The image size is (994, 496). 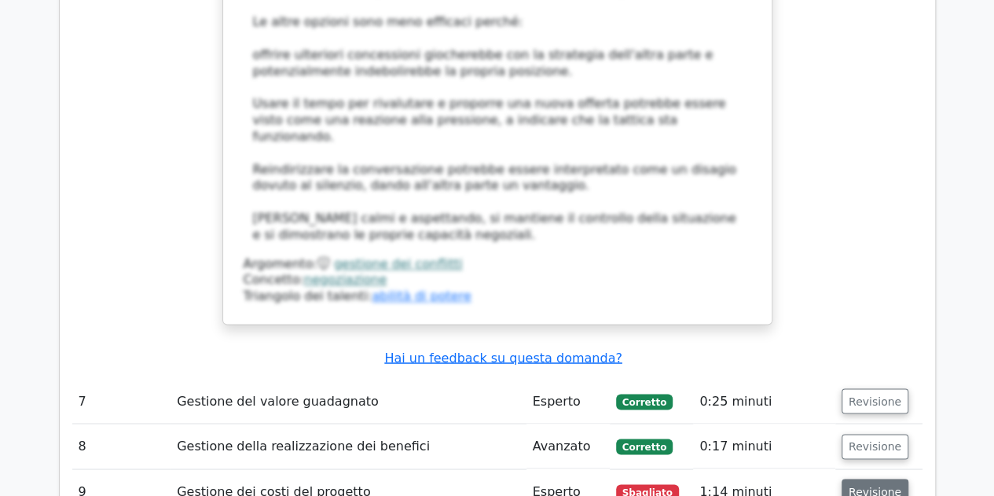 I want to click on font: Avanzato, so click(x=562, y=445).